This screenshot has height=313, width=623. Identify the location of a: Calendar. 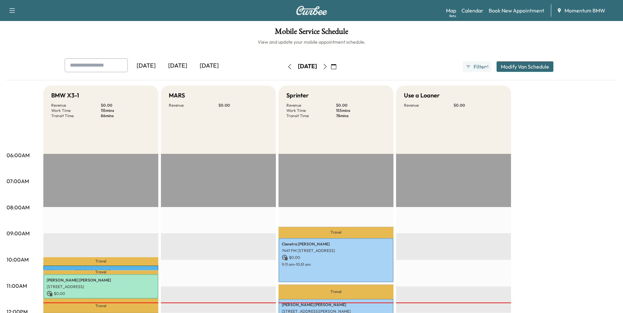
(472, 11).